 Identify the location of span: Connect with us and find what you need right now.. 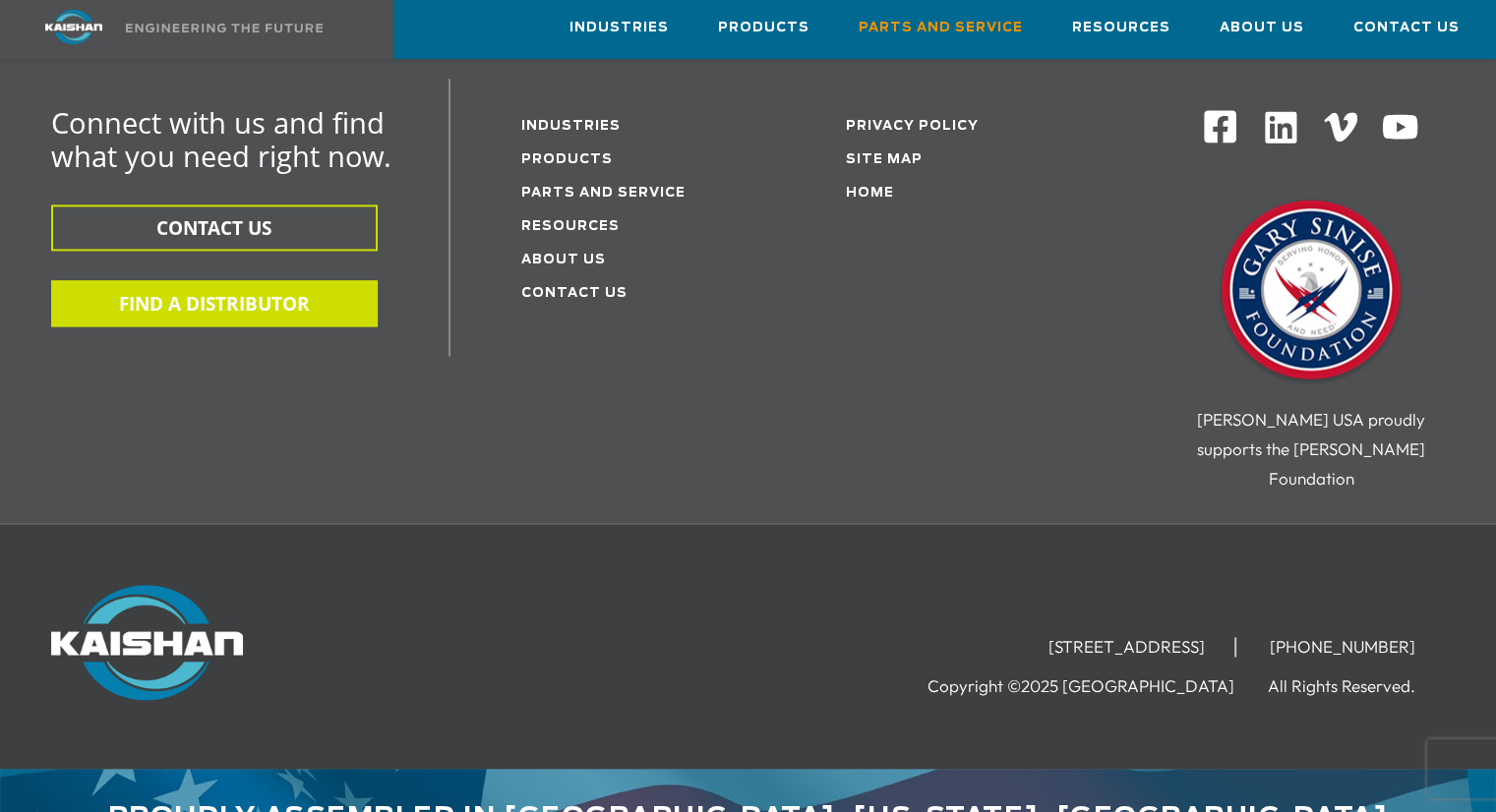
(221, 138).